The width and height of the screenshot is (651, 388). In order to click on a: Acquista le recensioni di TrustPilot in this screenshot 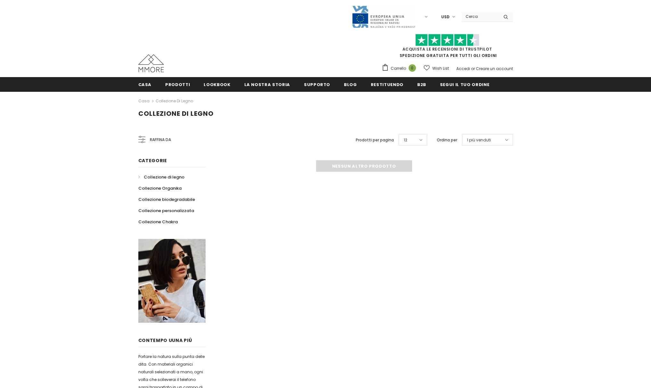, I will do `click(447, 49)`.